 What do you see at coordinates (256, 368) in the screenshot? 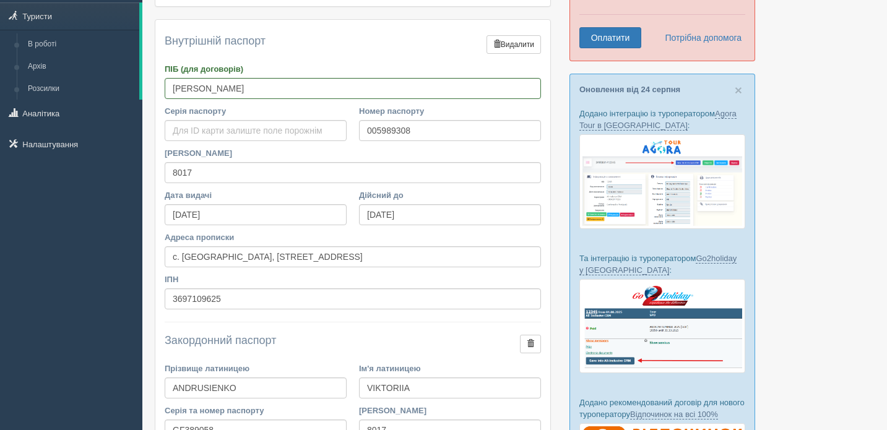
I see `label: Прізвище латиницею` at bounding box center [256, 368].